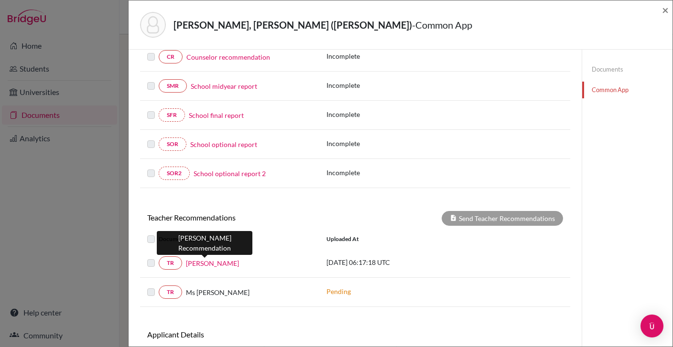 The width and height of the screenshot is (673, 347). Describe the element at coordinates (627, 69) in the screenshot. I see `a: Documents` at that location.